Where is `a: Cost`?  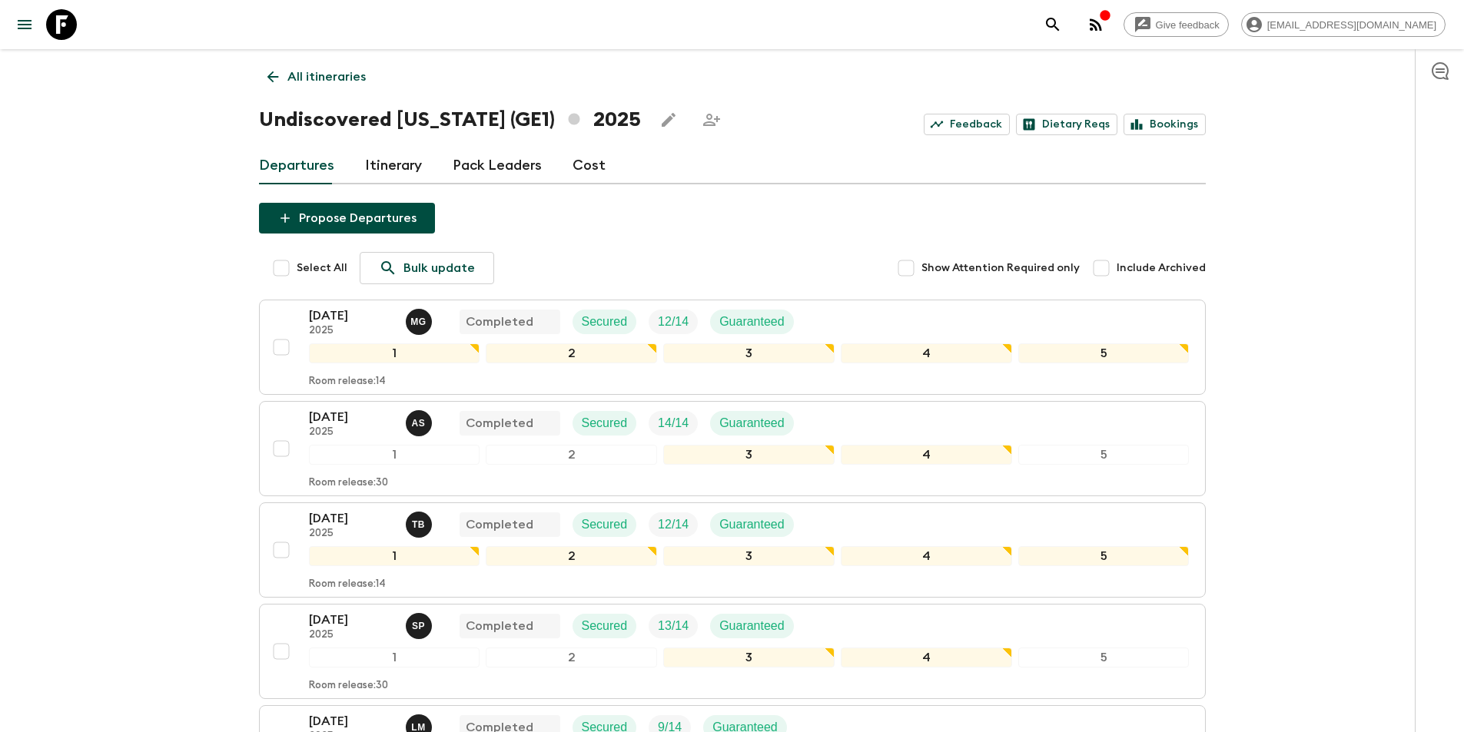
a: Cost is located at coordinates (589, 166).